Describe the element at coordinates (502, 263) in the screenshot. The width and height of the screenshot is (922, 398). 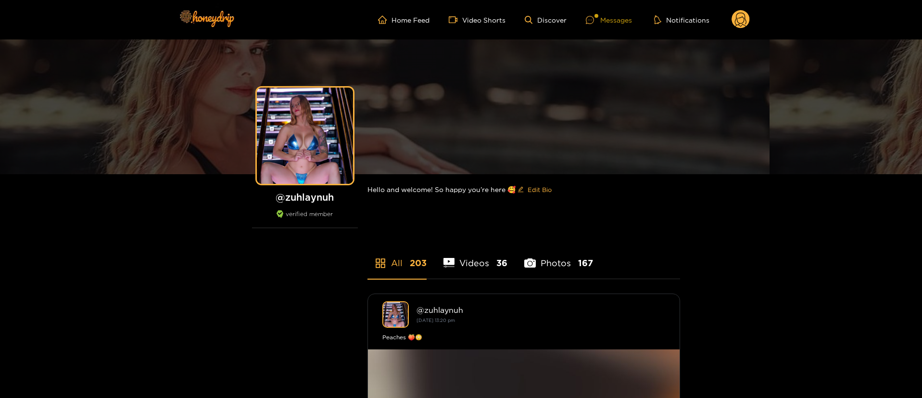
I see `span: 36` at that location.